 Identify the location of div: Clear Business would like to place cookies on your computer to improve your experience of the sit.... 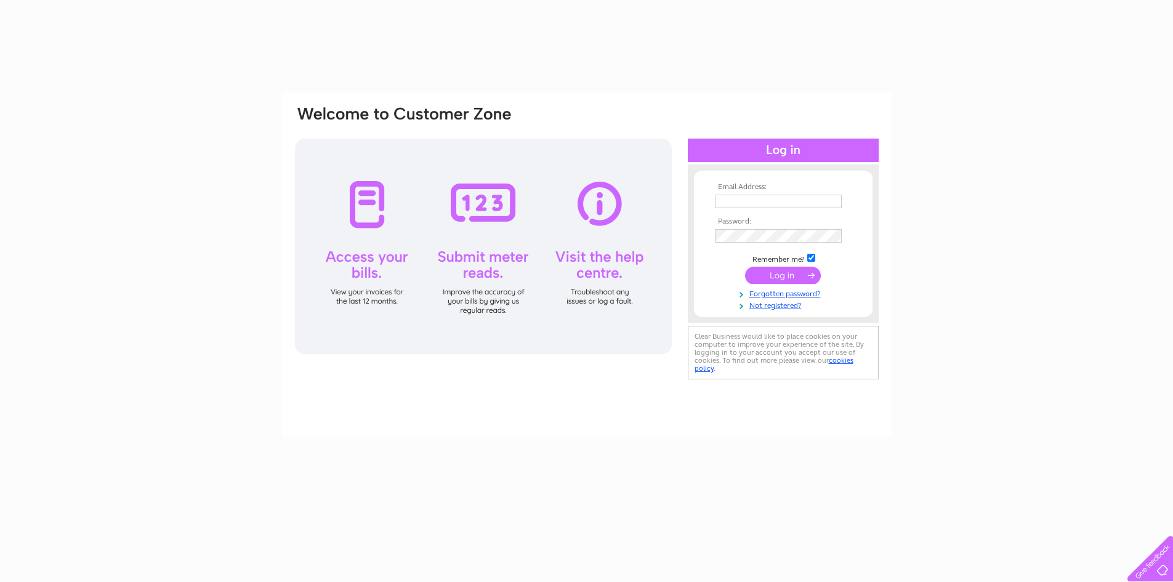
(783, 352).